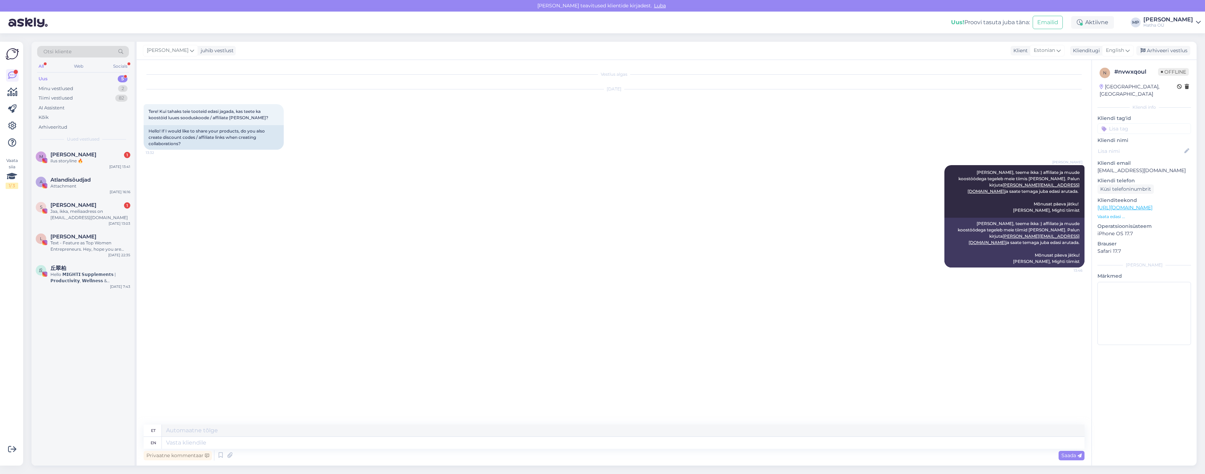  Describe the element at coordinates (1144, 118) in the screenshot. I see `p: Kliendi tag'id` at that location.